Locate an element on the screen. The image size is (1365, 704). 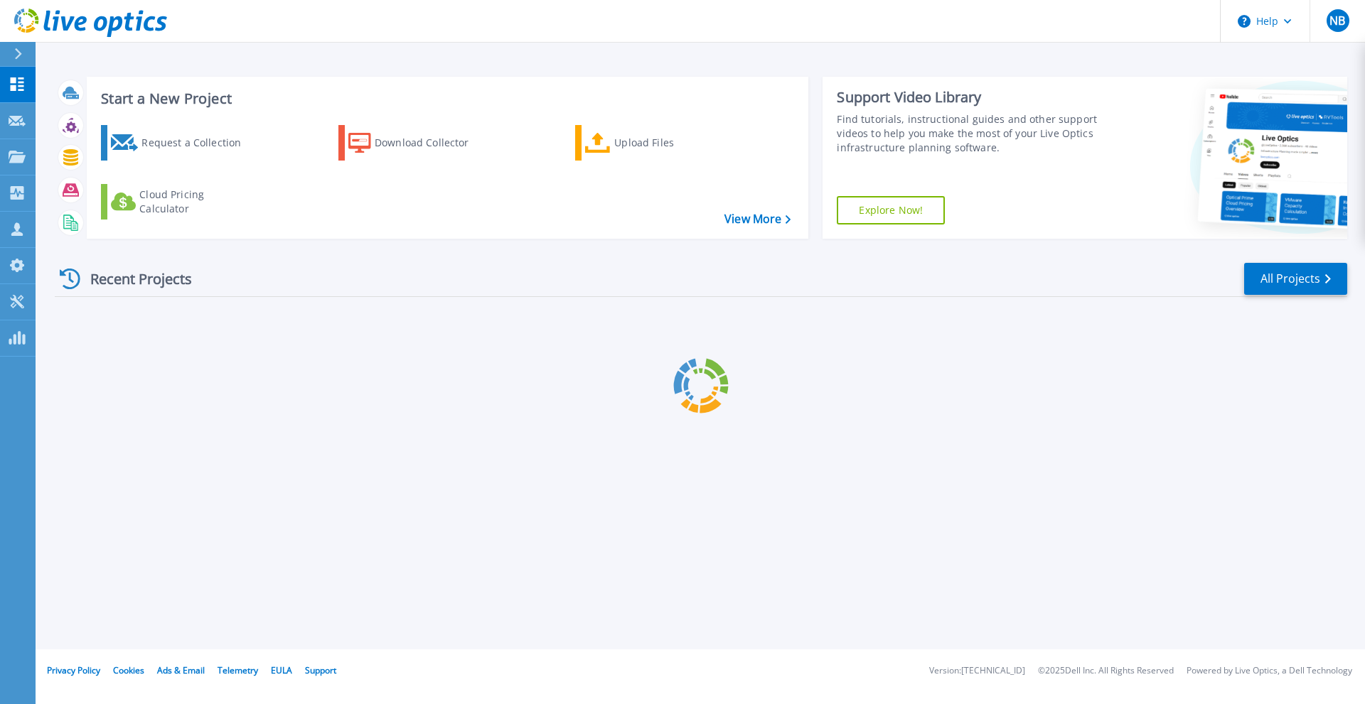
div: Recent Projects is located at coordinates (133, 279).